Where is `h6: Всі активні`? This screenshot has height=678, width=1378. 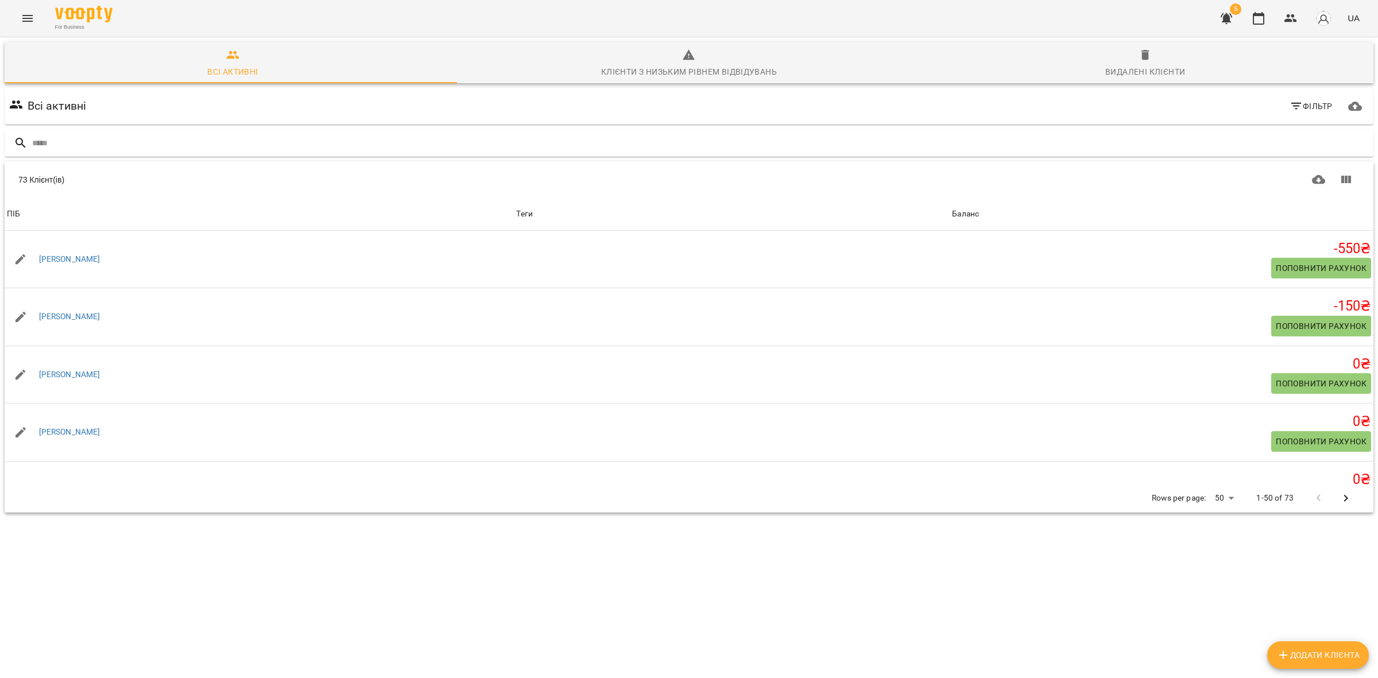
h6: Всі активні is located at coordinates (57, 106).